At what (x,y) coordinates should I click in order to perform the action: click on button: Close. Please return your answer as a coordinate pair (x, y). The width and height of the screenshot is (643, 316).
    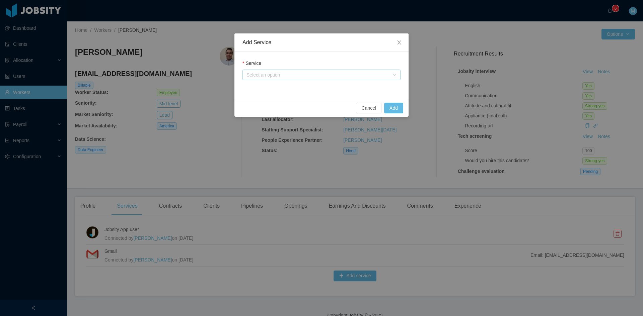
    Looking at the image, I should click on (399, 43).